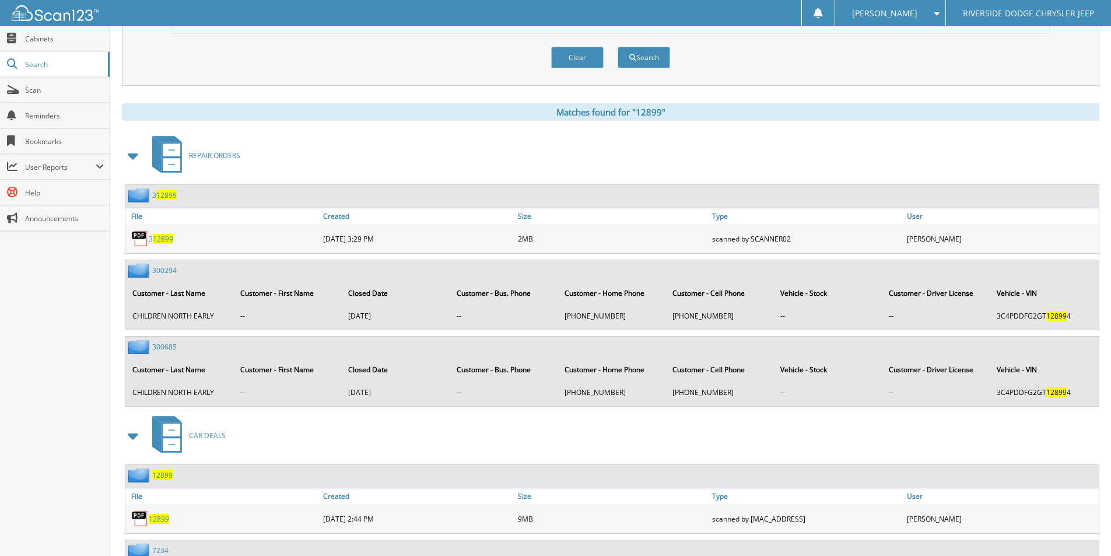 This screenshot has width=1111, height=556. I want to click on span: Announcements, so click(64, 218).